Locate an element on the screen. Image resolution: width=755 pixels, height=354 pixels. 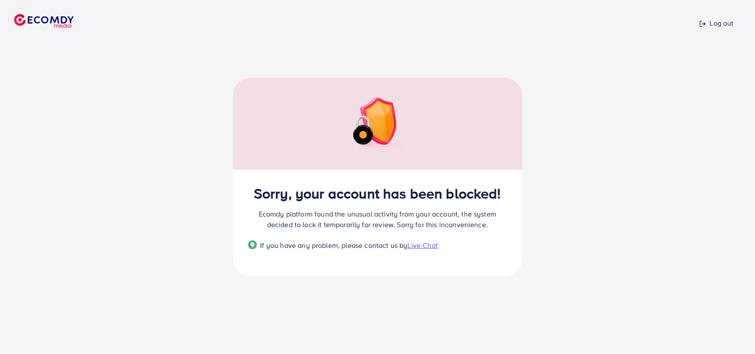
img: Popup guide is located at coordinates (253, 245).